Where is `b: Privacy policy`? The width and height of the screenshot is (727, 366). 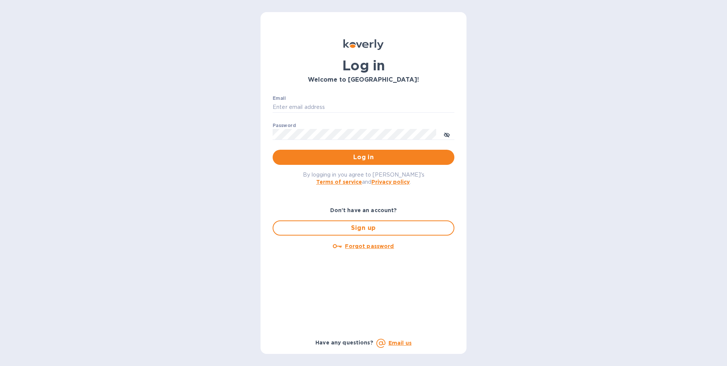
b: Privacy policy is located at coordinates (390, 182).